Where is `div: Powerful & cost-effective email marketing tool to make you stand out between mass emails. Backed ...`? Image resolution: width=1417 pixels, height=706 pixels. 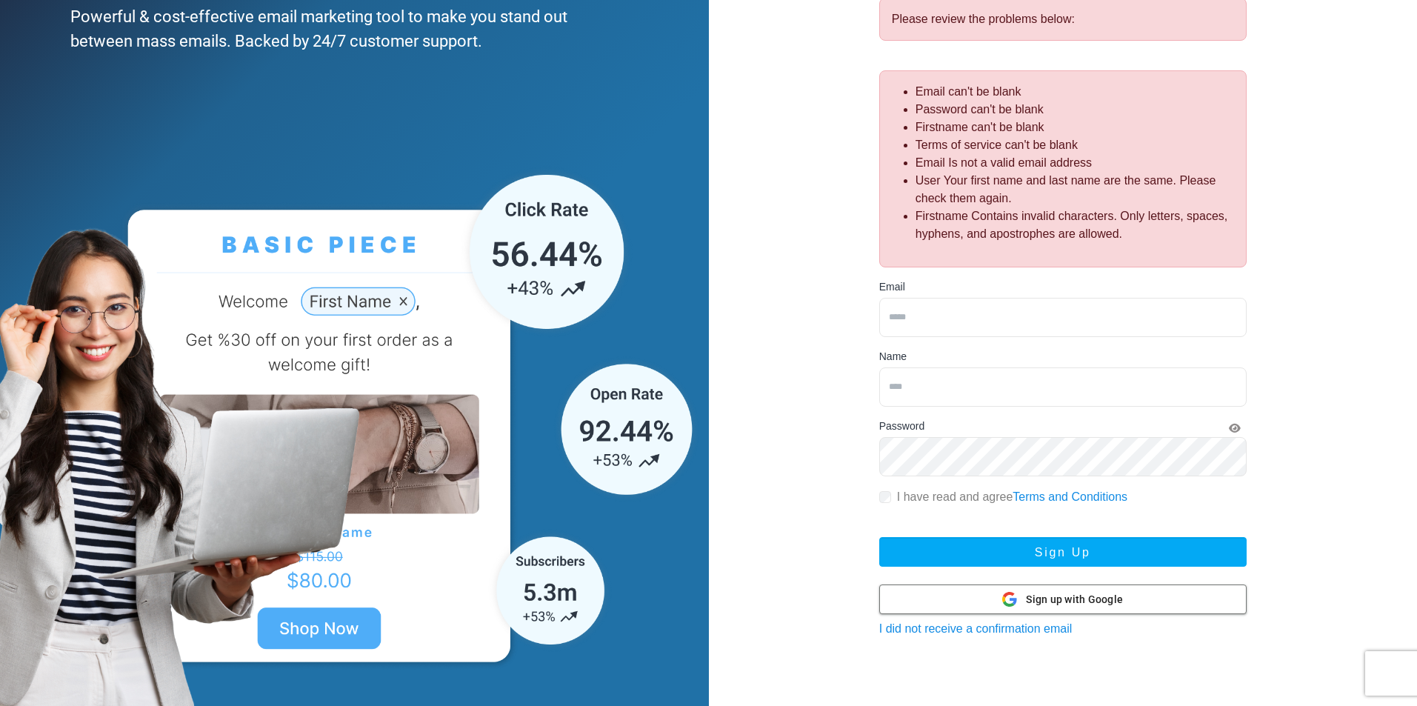
div: Powerful & cost-effective email marketing tool to make you stand out between mass emails. Backed ... is located at coordinates (350, 29).